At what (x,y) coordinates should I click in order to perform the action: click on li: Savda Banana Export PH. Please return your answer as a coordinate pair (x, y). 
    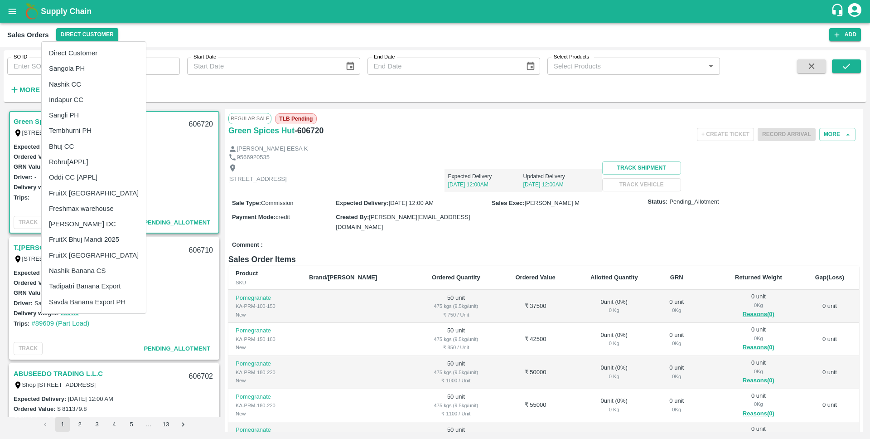
    Looking at the image, I should click on (94, 302).